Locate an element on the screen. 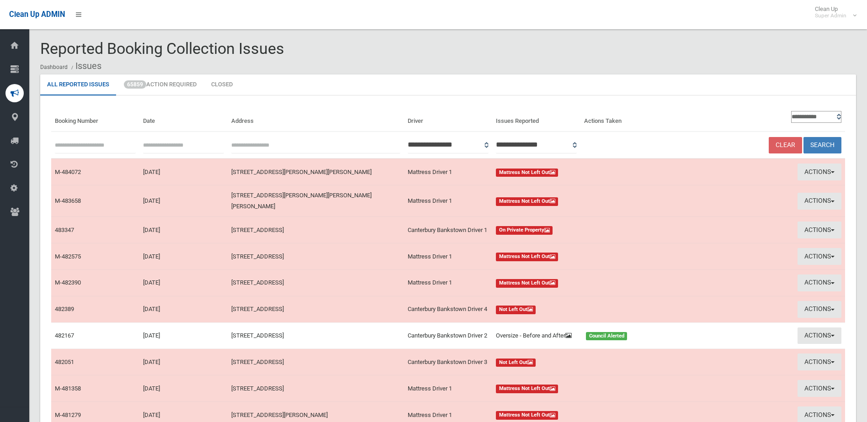  span: Reported Booking Collection Issues is located at coordinates (162, 48).